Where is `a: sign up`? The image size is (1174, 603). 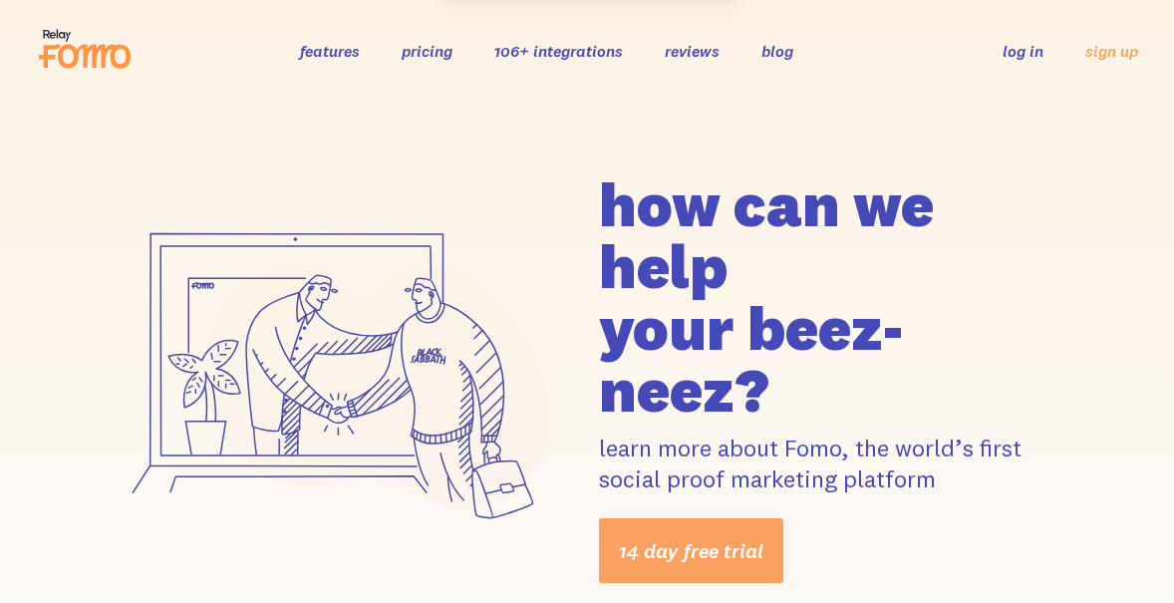
a: sign up is located at coordinates (1111, 51).